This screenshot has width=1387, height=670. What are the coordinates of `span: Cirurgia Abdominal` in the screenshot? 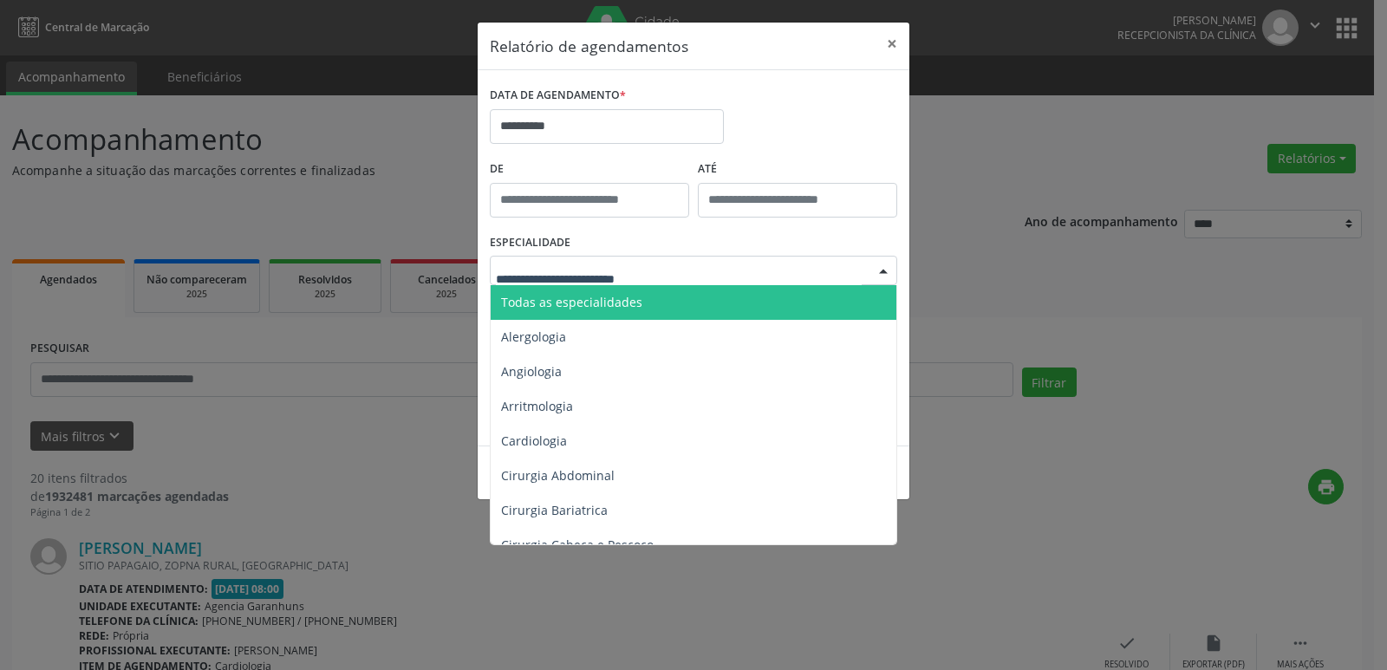 It's located at (557, 475).